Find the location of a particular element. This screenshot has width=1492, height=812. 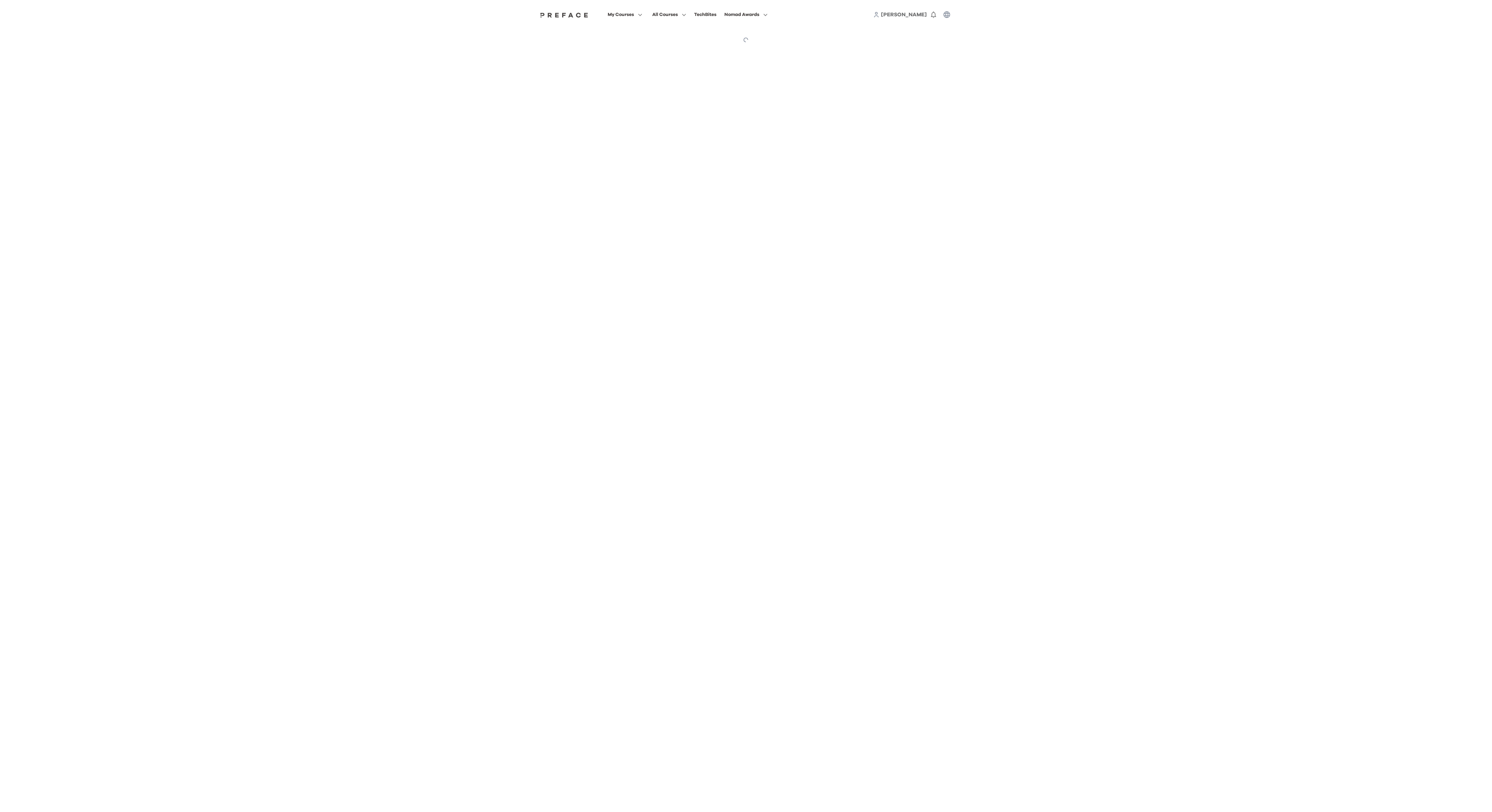

button: My Courses is located at coordinates (625, 15).